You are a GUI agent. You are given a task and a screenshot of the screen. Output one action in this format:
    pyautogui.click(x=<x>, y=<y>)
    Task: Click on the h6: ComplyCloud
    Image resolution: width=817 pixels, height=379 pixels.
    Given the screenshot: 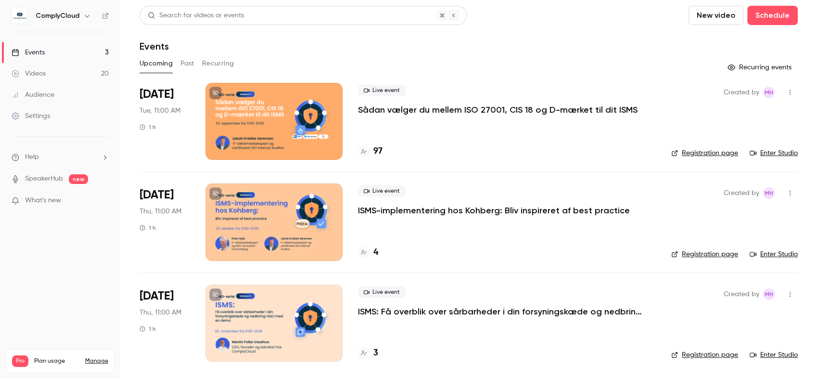 What is the action you would take?
    pyautogui.click(x=57, y=16)
    